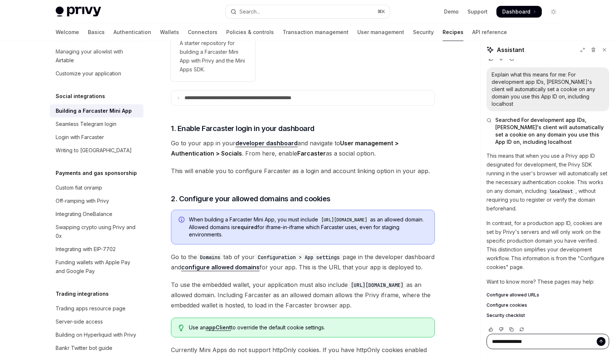 The width and height of the screenshot is (615, 355). What do you see at coordinates (96, 32) in the screenshot?
I see `a: Basics` at bounding box center [96, 32].